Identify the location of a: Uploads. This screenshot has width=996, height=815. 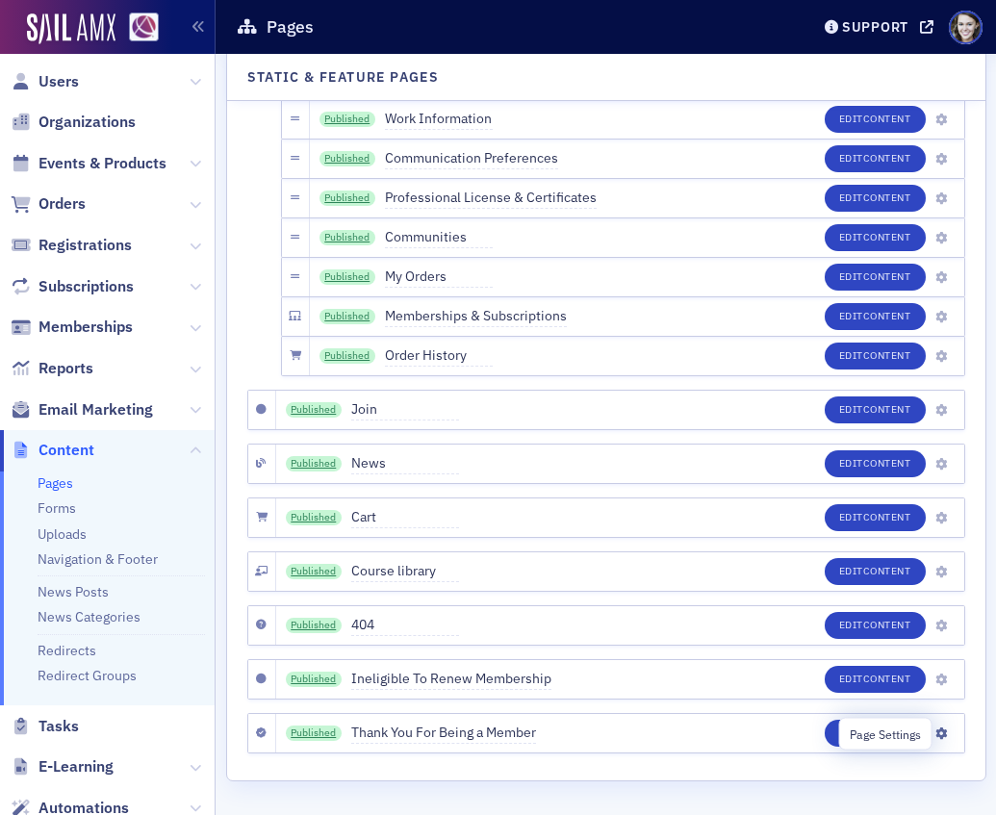
(62, 534).